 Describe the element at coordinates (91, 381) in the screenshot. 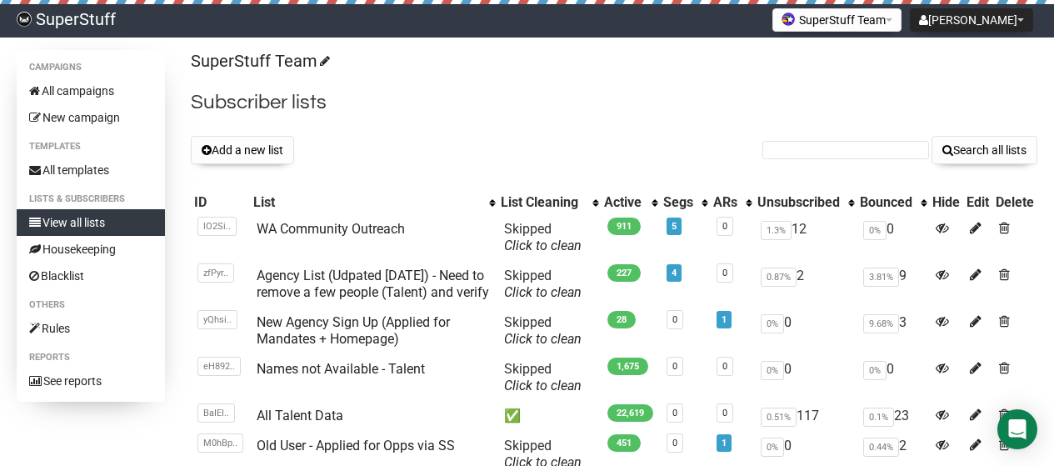

I see `a: See reports` at that location.